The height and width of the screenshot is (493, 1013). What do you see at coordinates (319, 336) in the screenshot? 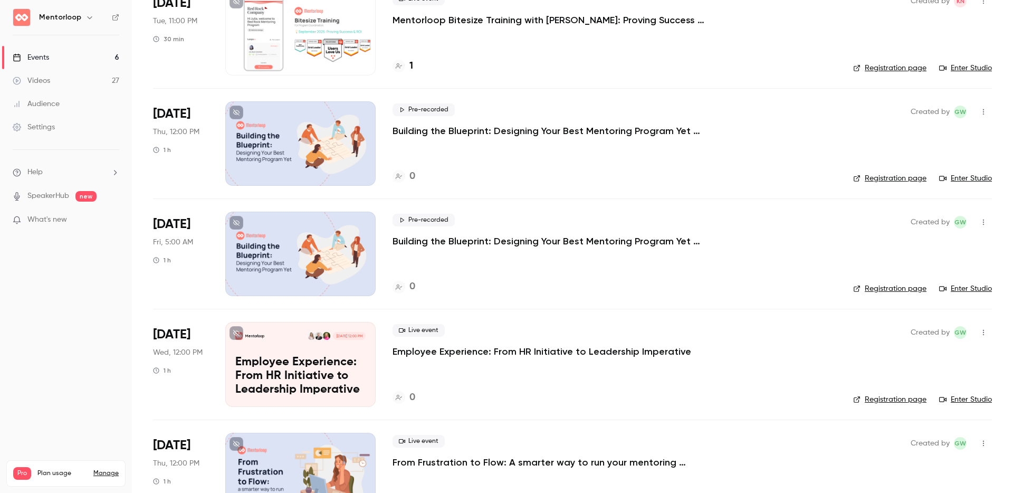
I see `img: Michael Werle` at bounding box center [319, 336].